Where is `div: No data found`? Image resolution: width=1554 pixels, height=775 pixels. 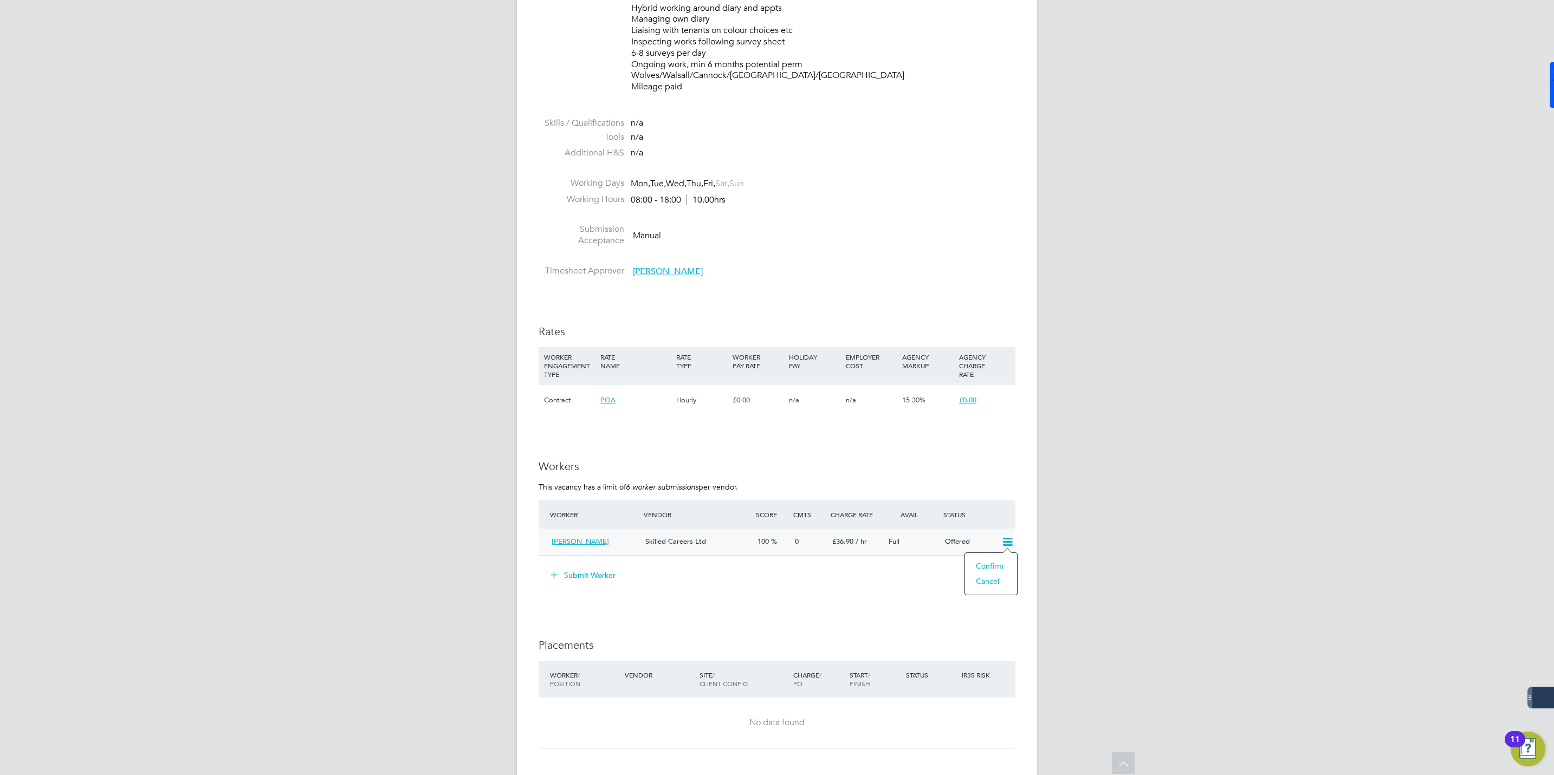
div: No data found is located at coordinates (777, 723).